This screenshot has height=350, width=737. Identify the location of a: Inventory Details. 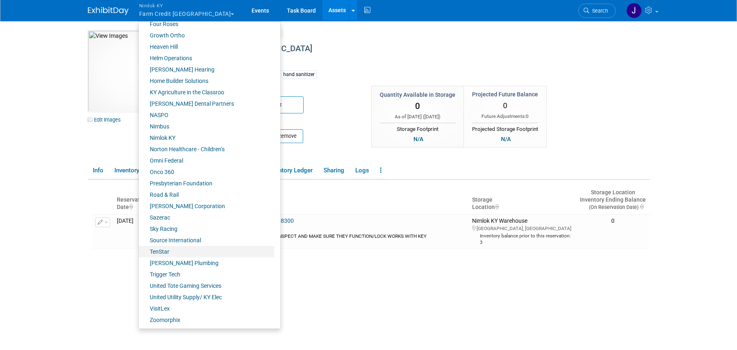
(137, 170).